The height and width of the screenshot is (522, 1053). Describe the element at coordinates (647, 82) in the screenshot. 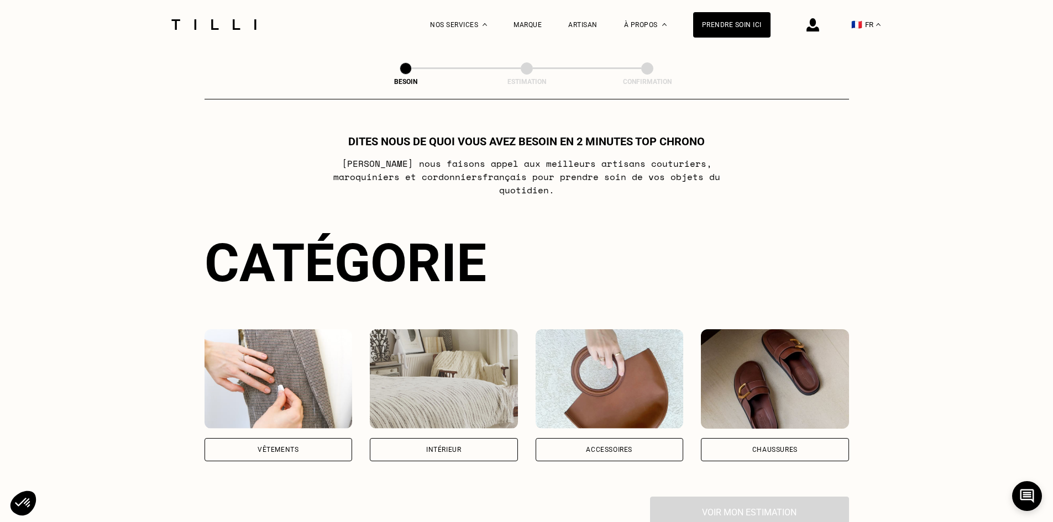

I see `div: Confirmation` at that location.